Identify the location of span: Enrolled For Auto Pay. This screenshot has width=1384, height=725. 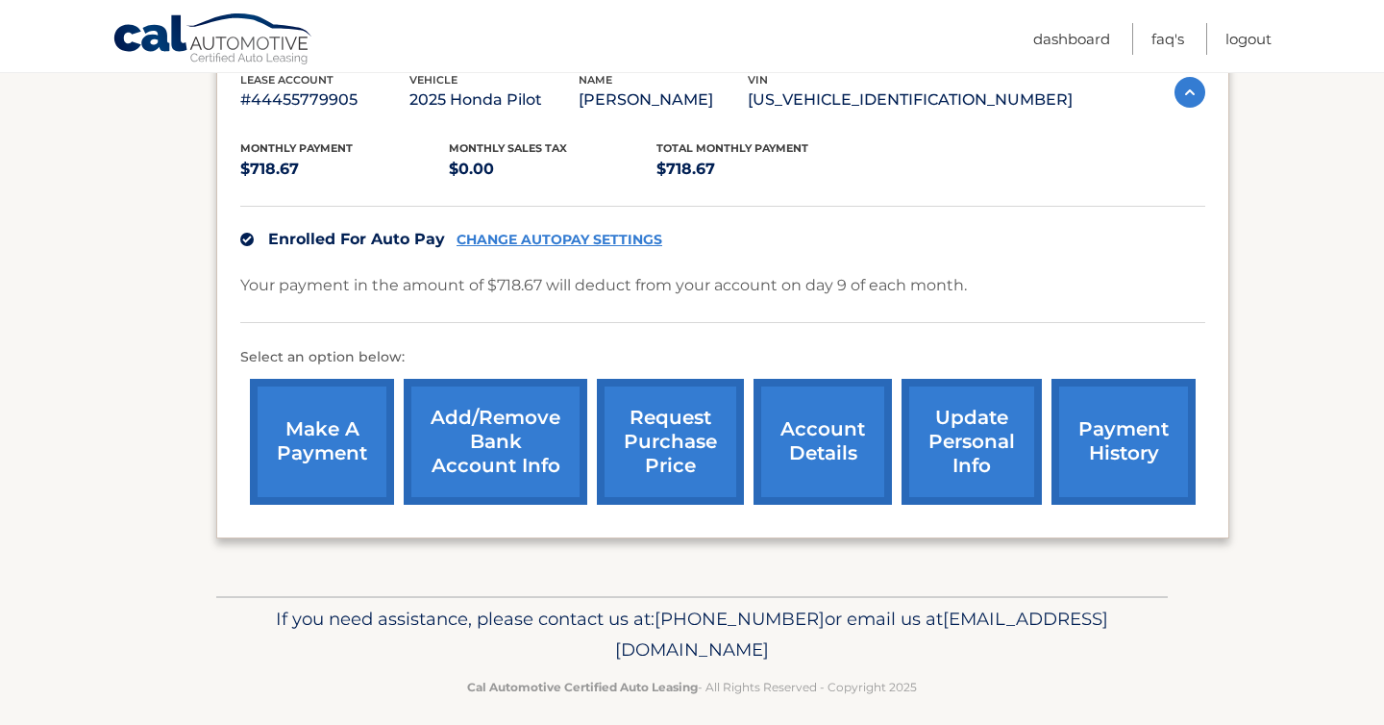
(357, 238).